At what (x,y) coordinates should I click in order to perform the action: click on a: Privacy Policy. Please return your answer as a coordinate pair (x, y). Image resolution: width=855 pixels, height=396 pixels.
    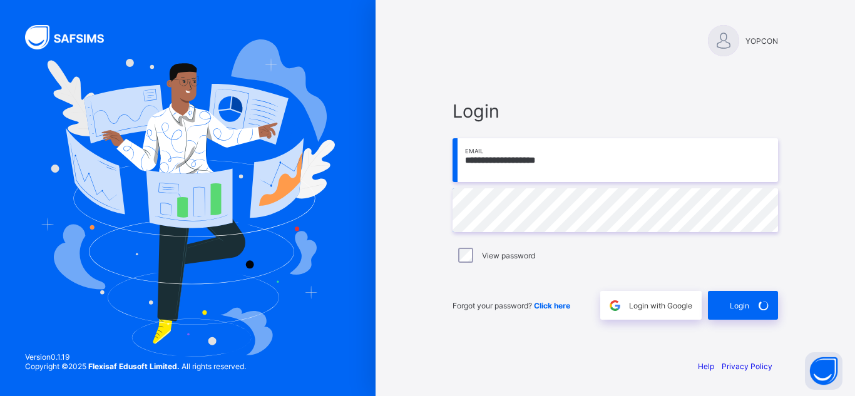
    Looking at the image, I should click on (746, 366).